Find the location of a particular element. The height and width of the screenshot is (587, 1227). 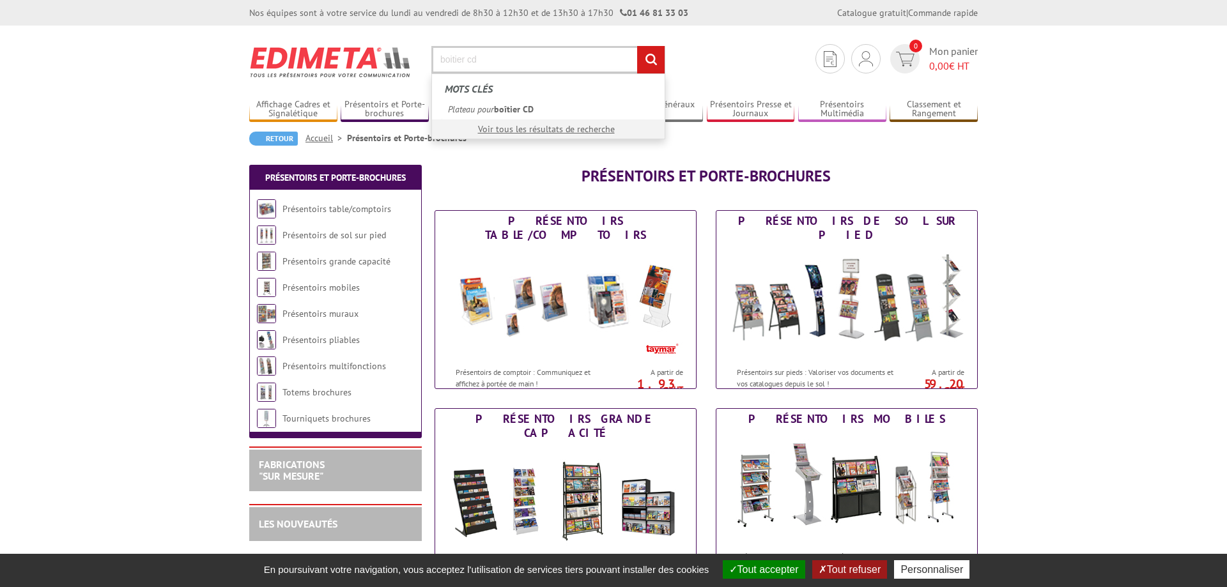

img: Totems brochures is located at coordinates (266, 392).